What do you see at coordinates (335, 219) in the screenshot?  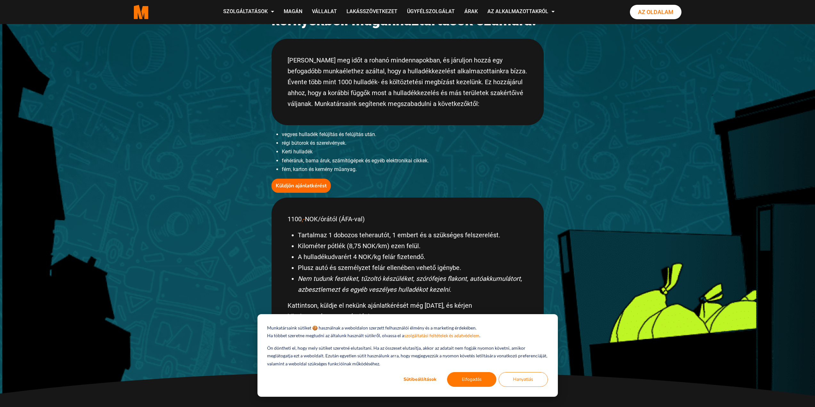 I see `font: NOK/órától (ÁFA-val)` at bounding box center [335, 219].